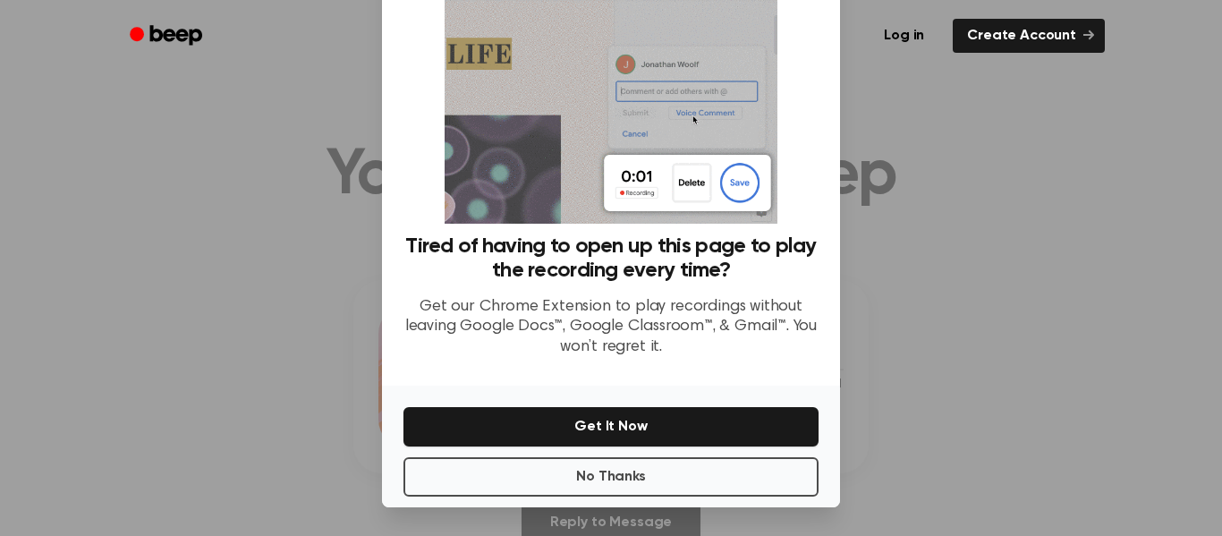 Image resolution: width=1222 pixels, height=536 pixels. Describe the element at coordinates (903, 36) in the screenshot. I see `a: Log in` at that location.